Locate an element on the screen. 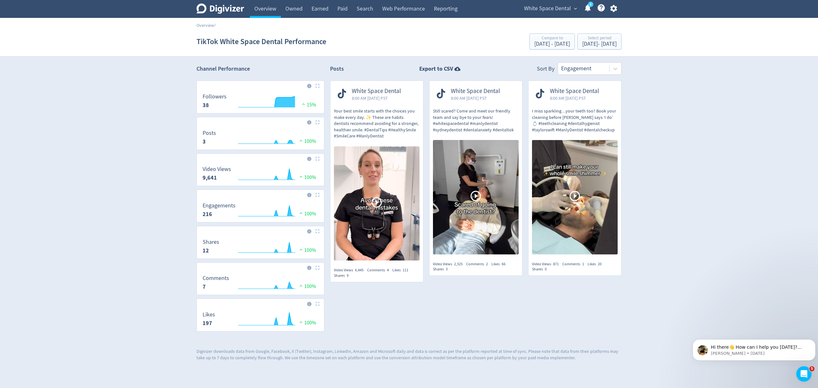 This screenshot has width=818, height=388. dt: Likes is located at coordinates (209, 314).